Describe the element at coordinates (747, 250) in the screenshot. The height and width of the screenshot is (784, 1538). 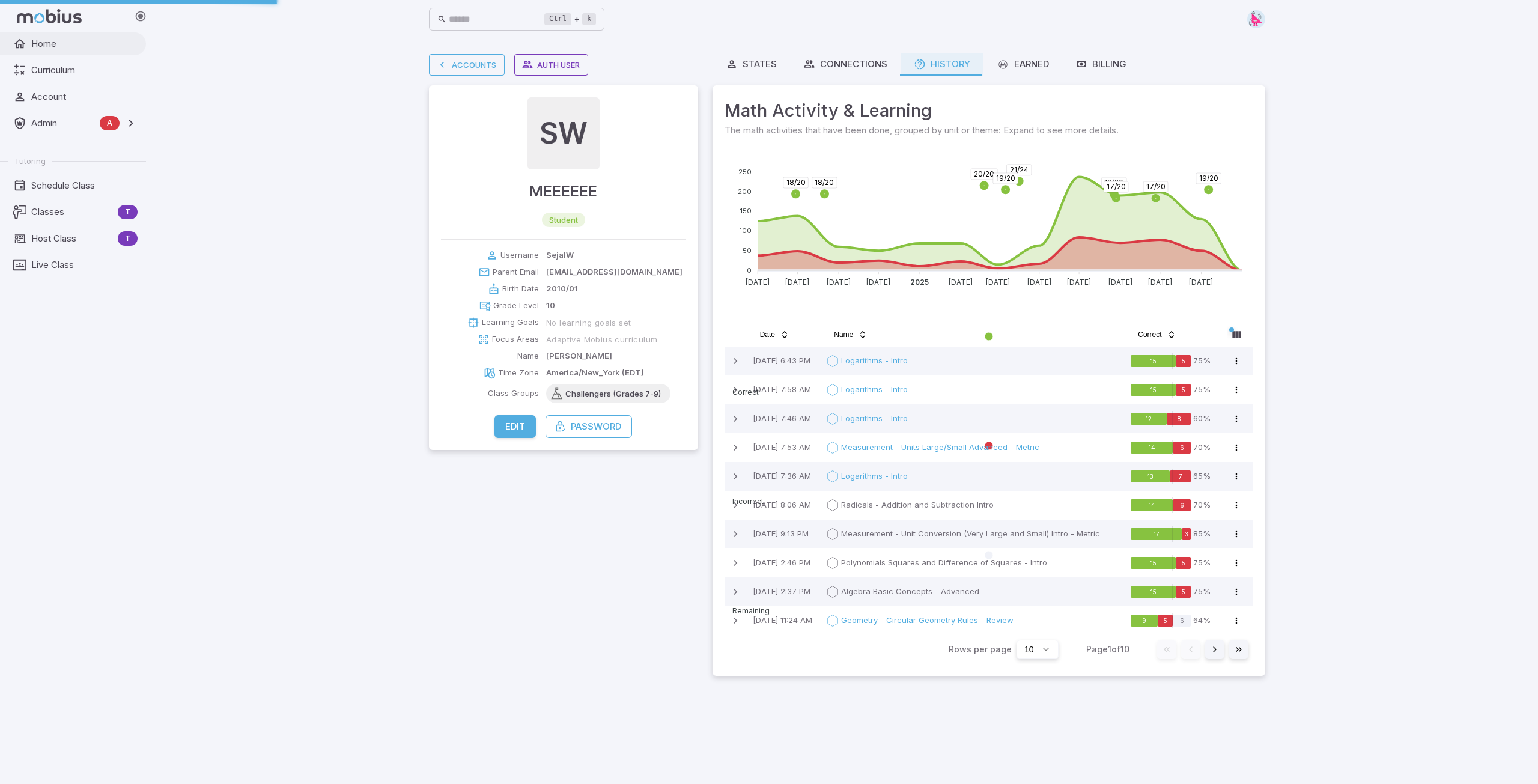
I see `tspan: 50` at that location.